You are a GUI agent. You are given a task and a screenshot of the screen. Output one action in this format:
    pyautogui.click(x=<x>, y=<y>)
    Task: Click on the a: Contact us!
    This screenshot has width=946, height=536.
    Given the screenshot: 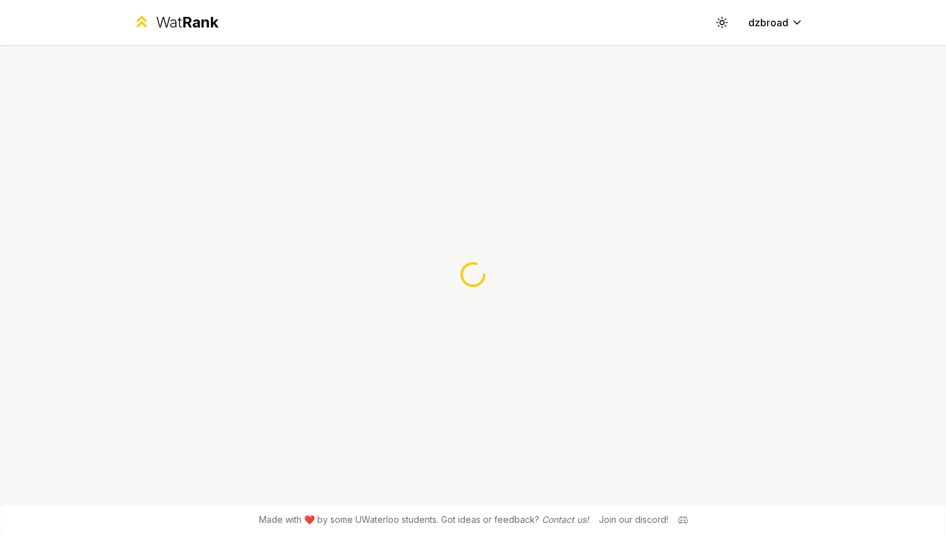 What is the action you would take?
    pyautogui.click(x=565, y=520)
    